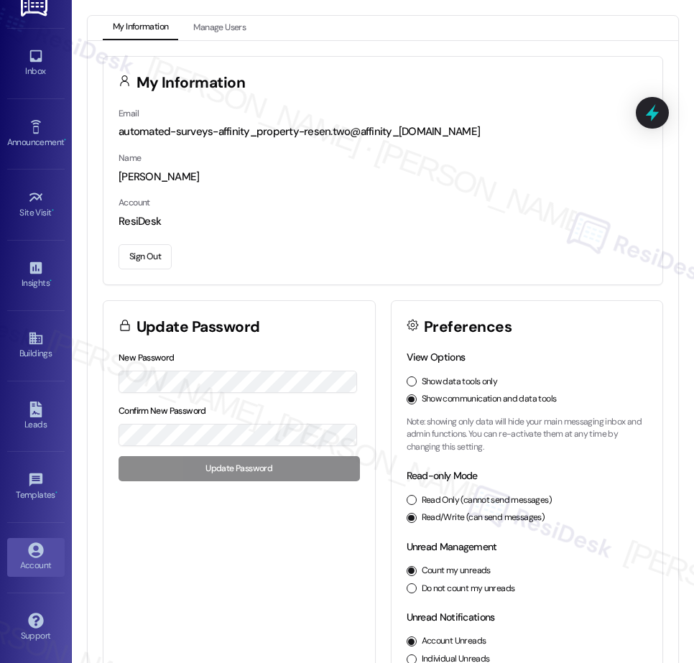 The image size is (694, 663). I want to click on button: Manage Users, so click(219, 28).